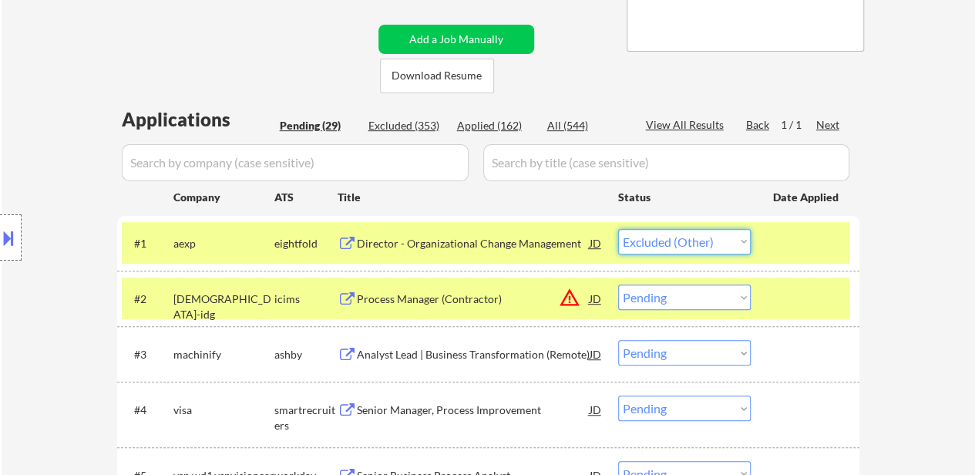 Image resolution: width=975 pixels, height=475 pixels. I want to click on div: Pending (29), so click(318, 126).